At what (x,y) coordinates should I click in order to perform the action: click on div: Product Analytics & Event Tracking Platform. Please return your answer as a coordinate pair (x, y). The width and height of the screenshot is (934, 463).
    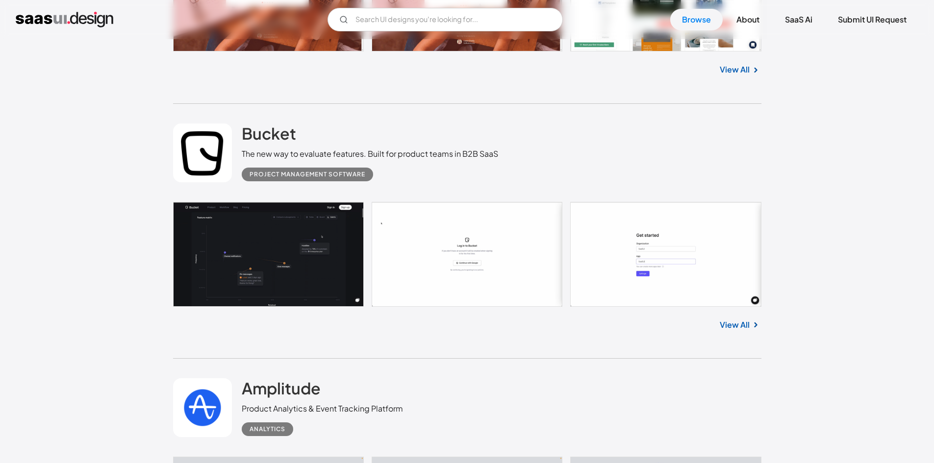
    Looking at the image, I should click on (322, 409).